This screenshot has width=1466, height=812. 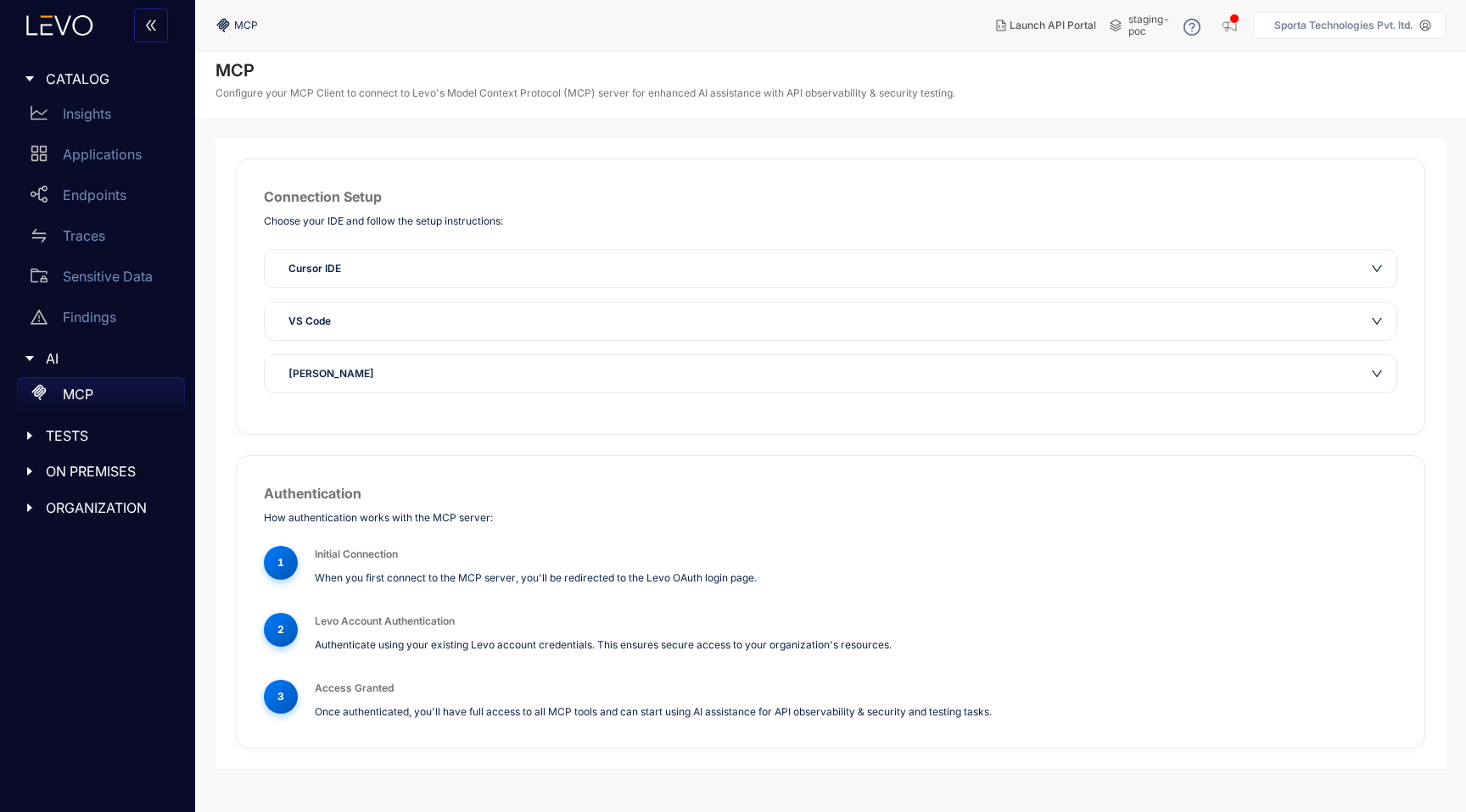 I want to click on span: CATALOG, so click(x=108, y=79).